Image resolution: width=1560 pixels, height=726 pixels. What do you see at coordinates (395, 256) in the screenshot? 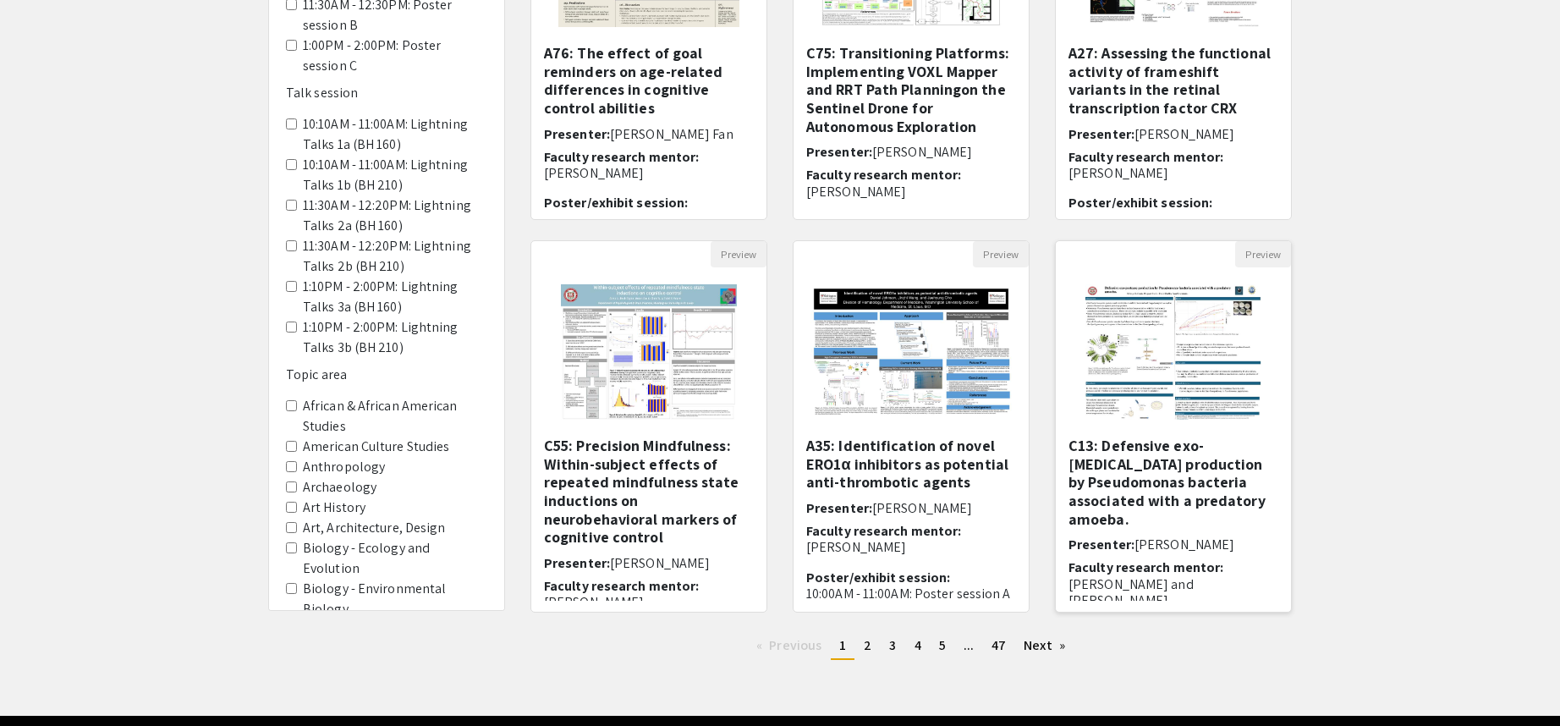
I see `label: 11:30AM - 12:20PM: Lightning Talks 2b (BH 210)` at bounding box center [395, 256].